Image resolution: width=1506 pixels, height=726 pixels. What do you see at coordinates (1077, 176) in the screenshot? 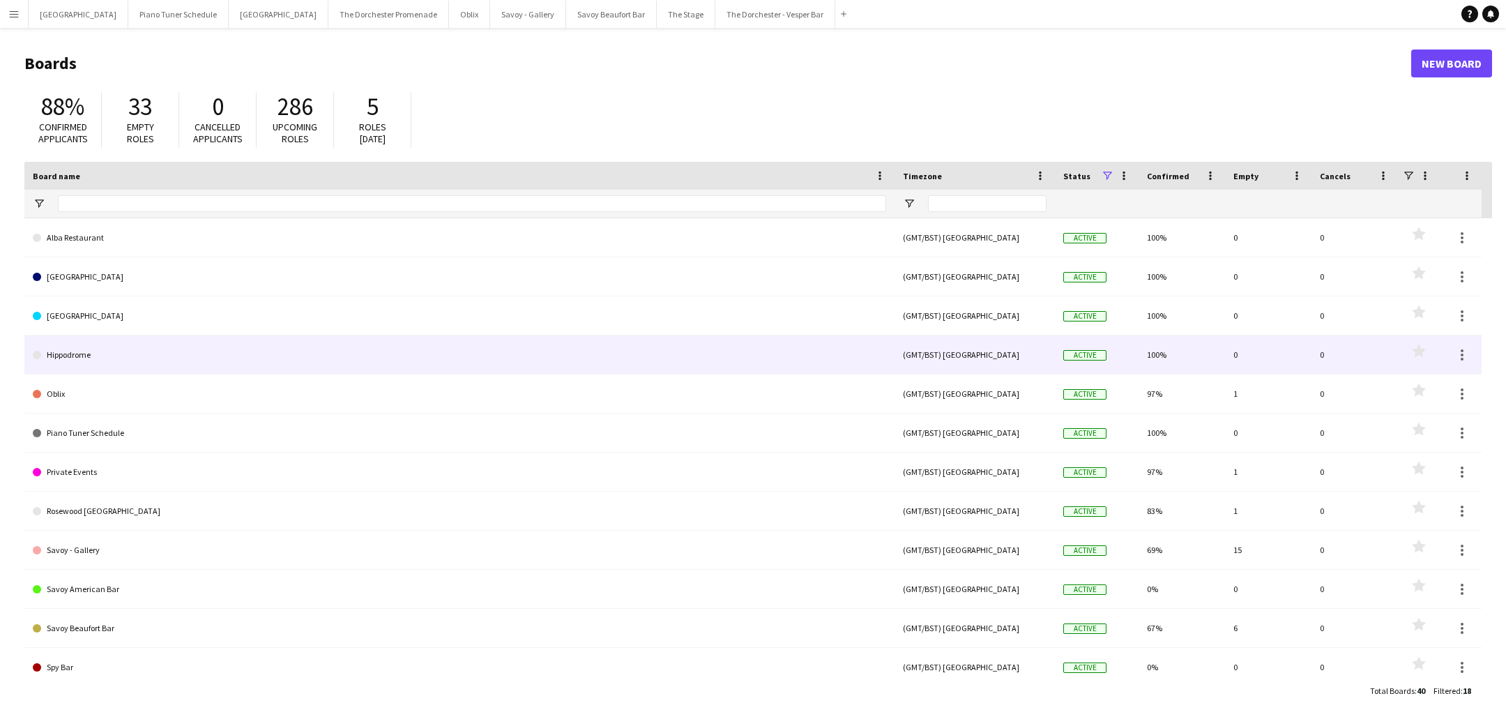
I see `span: Status` at bounding box center [1077, 176].